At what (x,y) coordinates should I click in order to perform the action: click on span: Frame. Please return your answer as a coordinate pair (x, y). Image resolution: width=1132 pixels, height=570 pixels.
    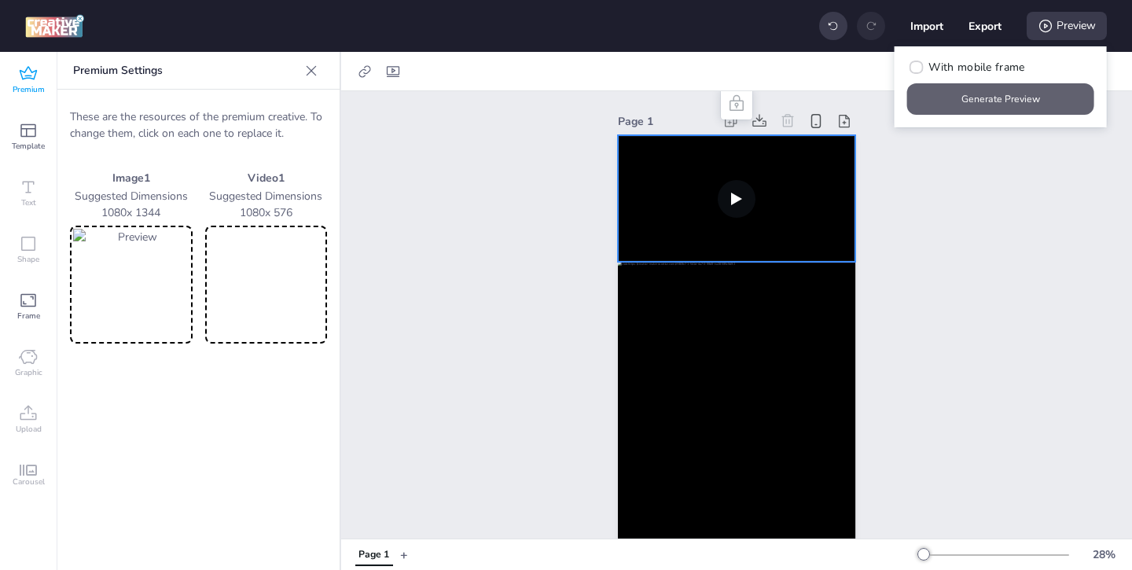
    Looking at the image, I should click on (28, 316).